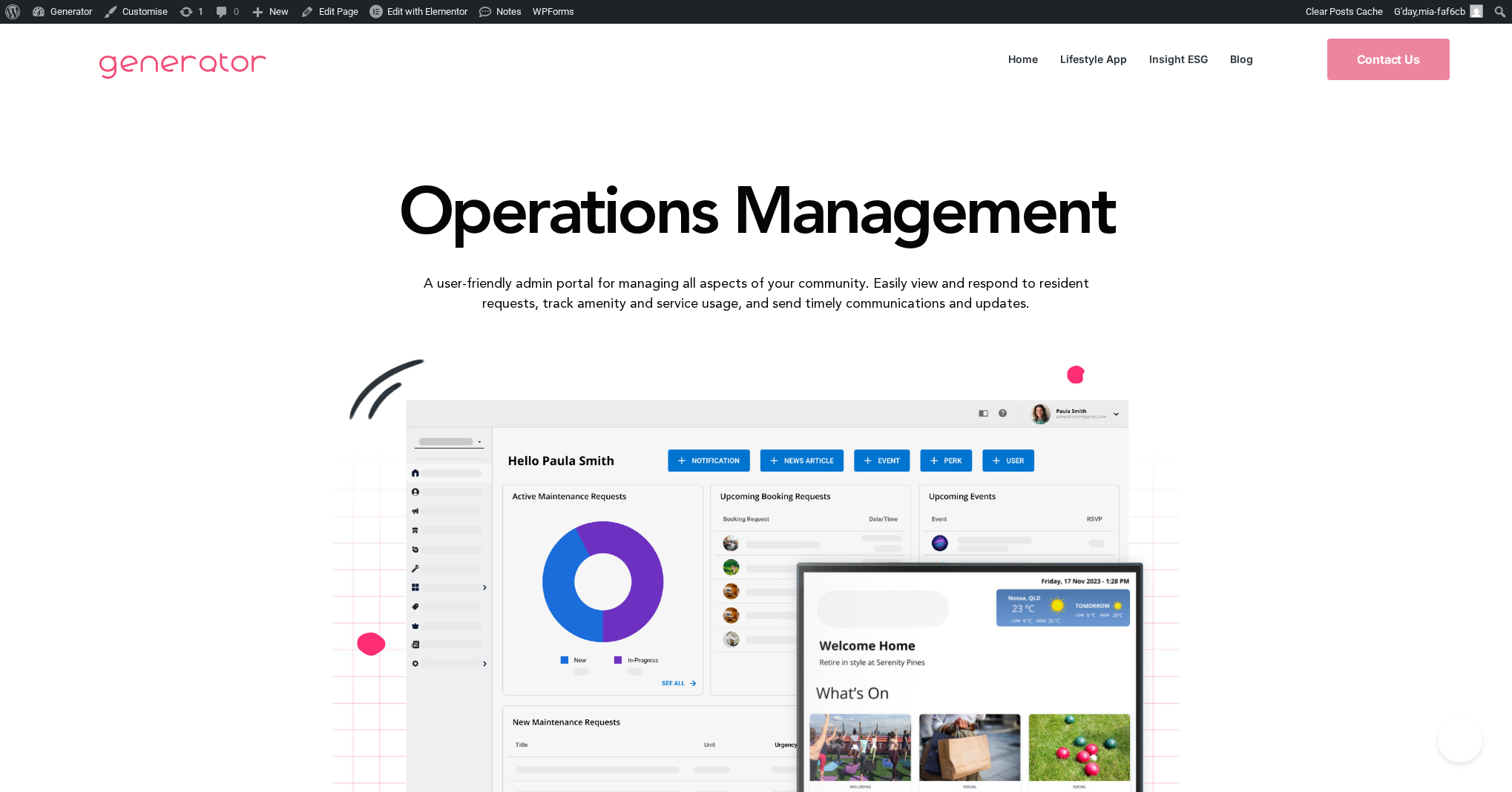 Image resolution: width=1512 pixels, height=792 pixels. I want to click on a: Lifestyle App, so click(1094, 59).